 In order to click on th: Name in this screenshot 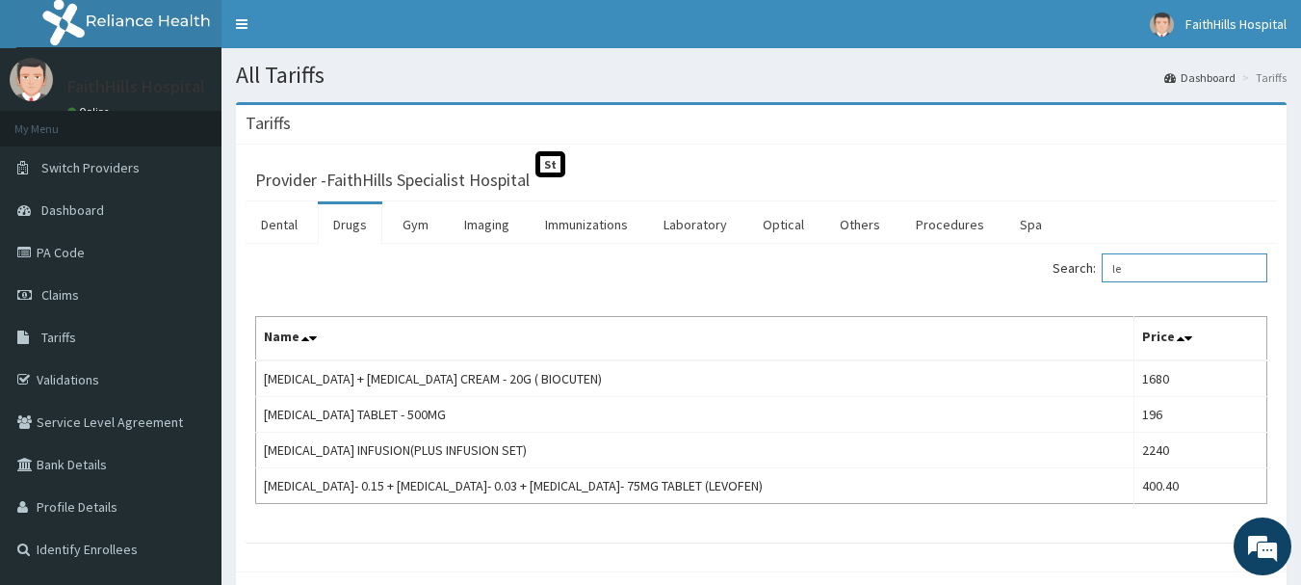, I will do `click(695, 339)`.